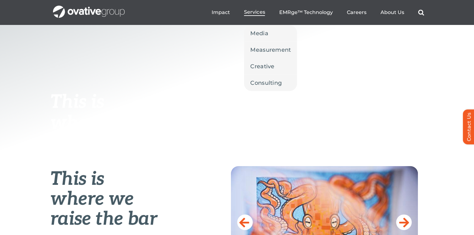 The image size is (474, 235). I want to click on a: Services, so click(255, 12).